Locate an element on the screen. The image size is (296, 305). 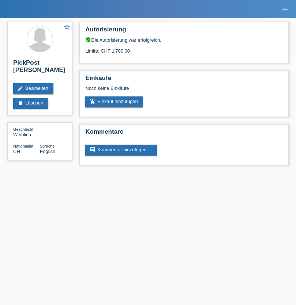
div: Weiblich is located at coordinates (26, 132).